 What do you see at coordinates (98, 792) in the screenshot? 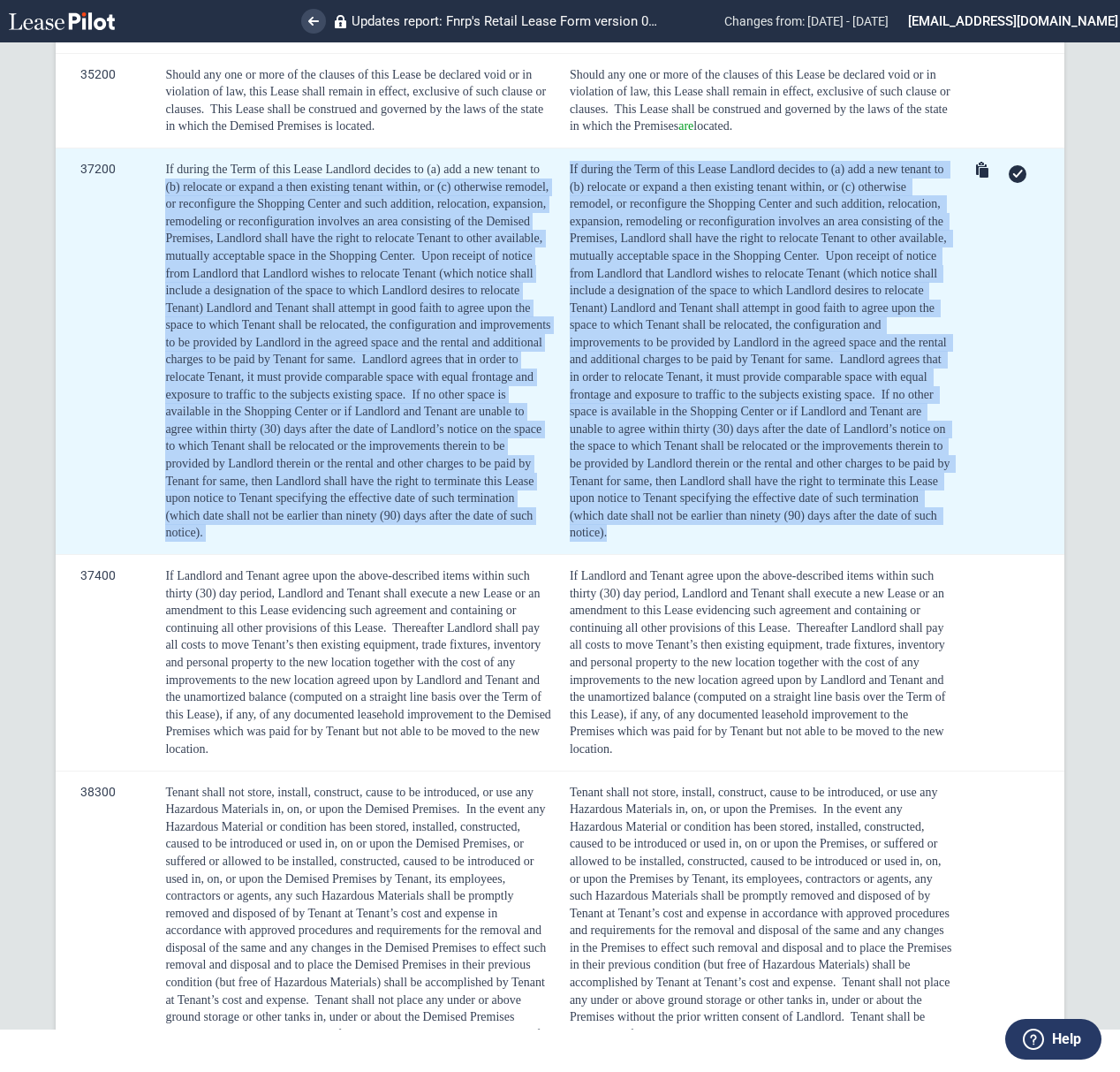
I see `span: 38300` at bounding box center [98, 792].